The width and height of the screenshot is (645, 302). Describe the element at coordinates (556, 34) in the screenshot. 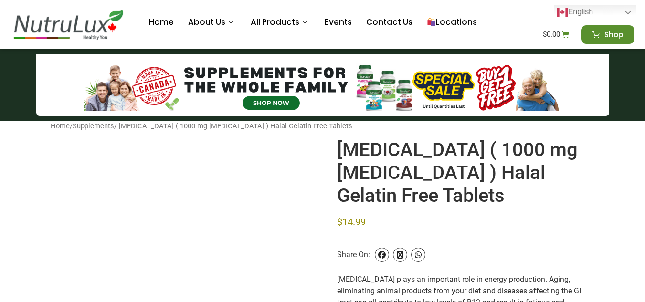

I see `a: $0.00` at that location.